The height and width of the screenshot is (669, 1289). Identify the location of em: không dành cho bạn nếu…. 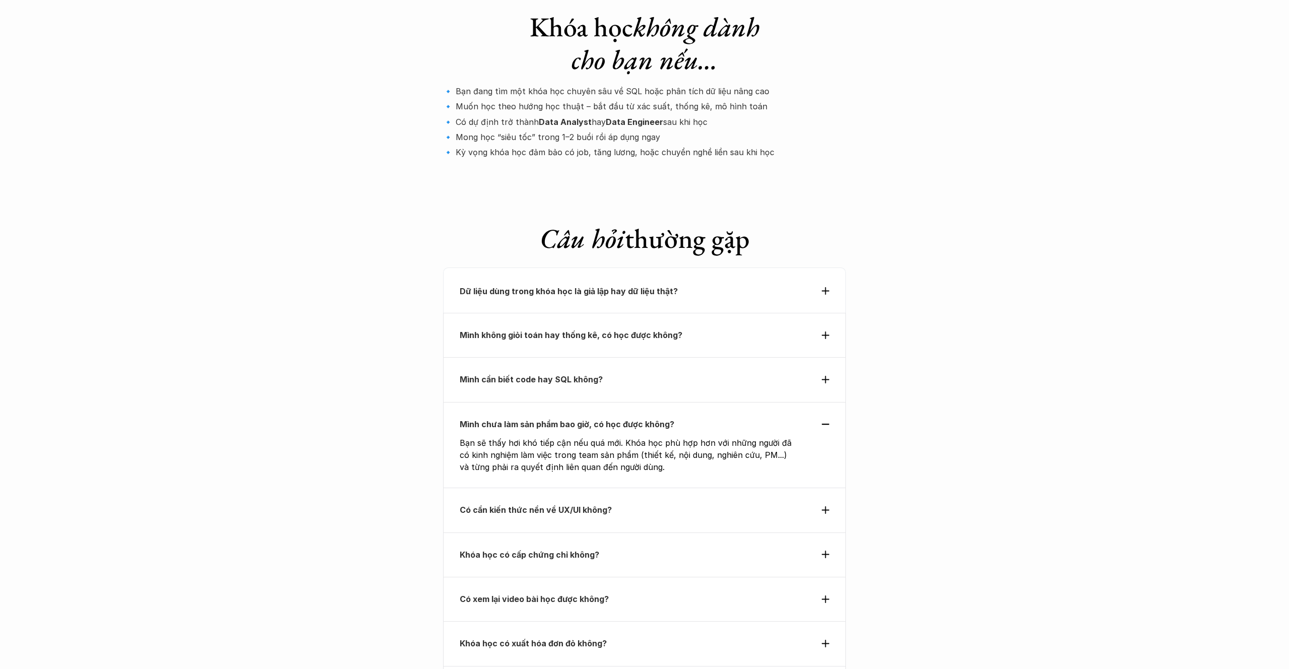
(669, 43).